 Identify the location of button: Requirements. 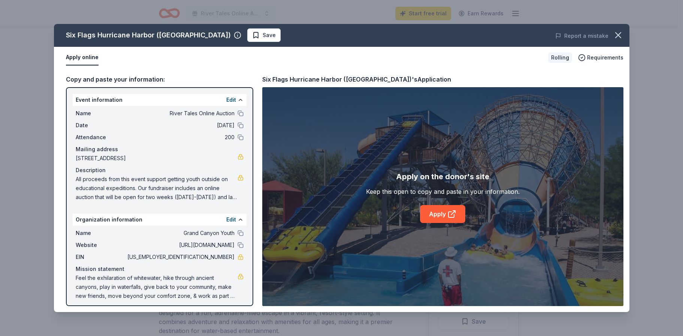
(601, 58).